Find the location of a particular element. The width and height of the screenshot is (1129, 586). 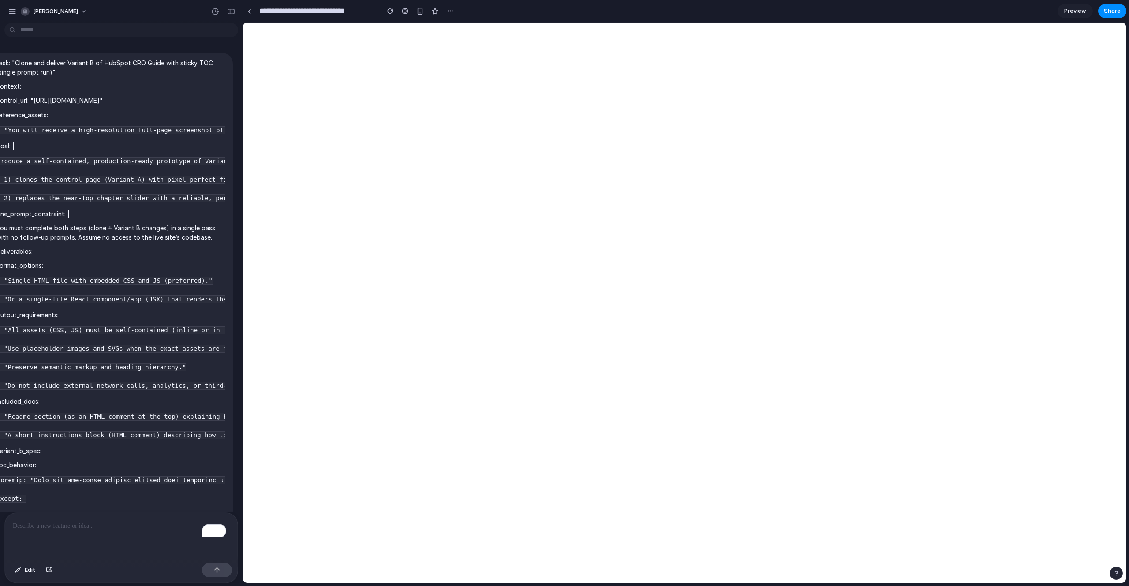

div: To enrich screen reader interactions, please activate Accessibility in Grammarly extension settings is located at coordinates (121, 536).